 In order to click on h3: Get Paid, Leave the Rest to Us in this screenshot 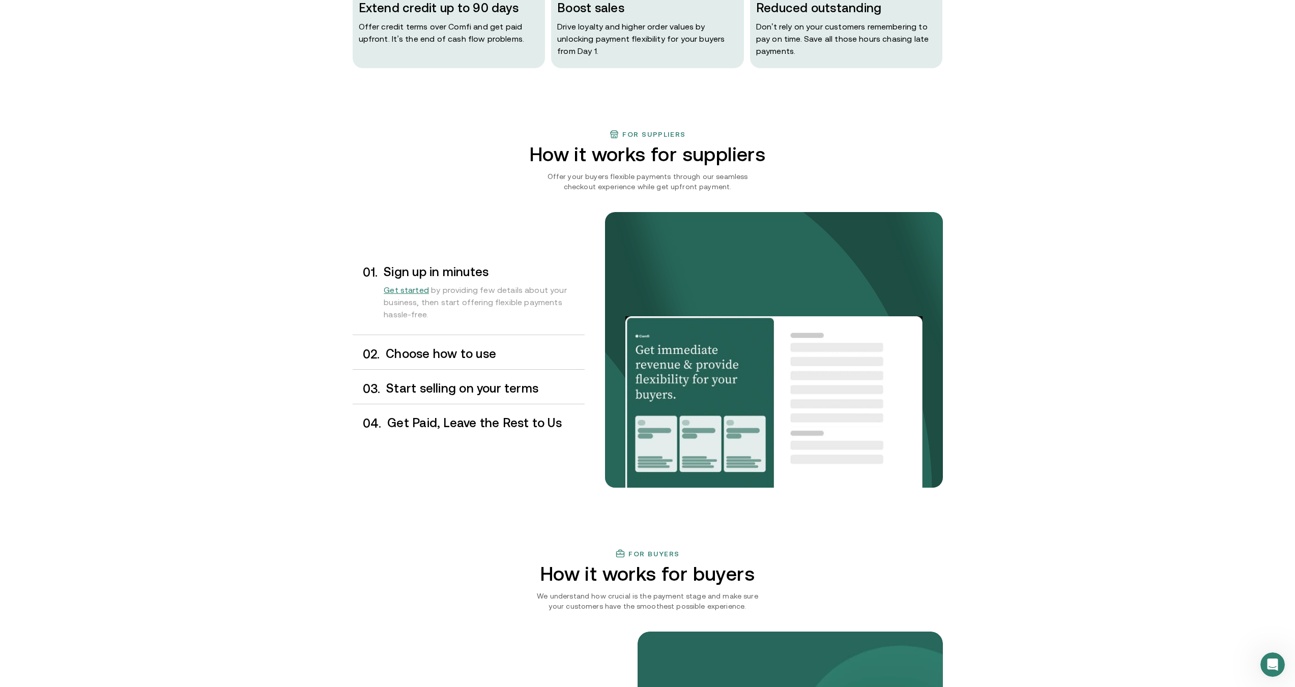, I will do `click(485, 423)`.